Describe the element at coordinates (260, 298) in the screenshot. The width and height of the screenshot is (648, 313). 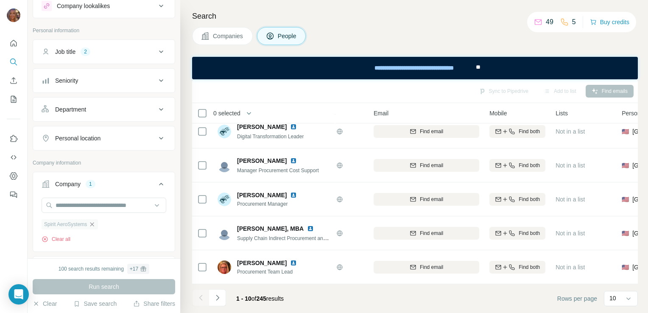
I see `span: results` at that location.